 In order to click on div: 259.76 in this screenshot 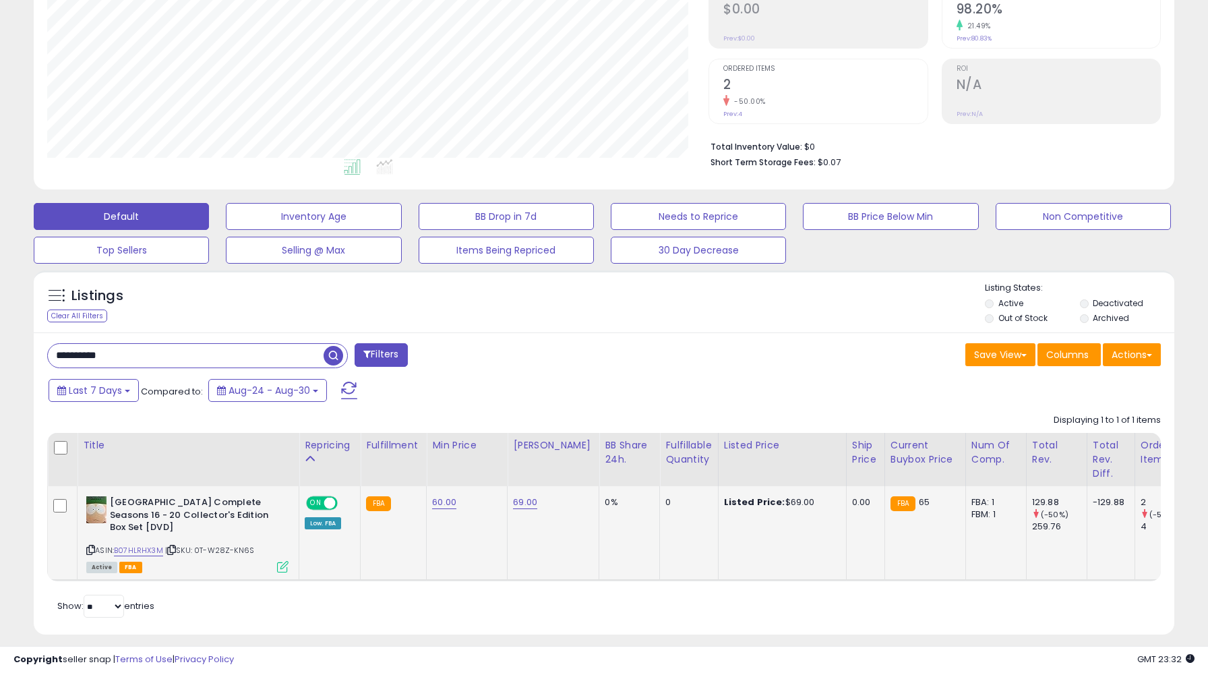, I will do `click(1059, 527)`.